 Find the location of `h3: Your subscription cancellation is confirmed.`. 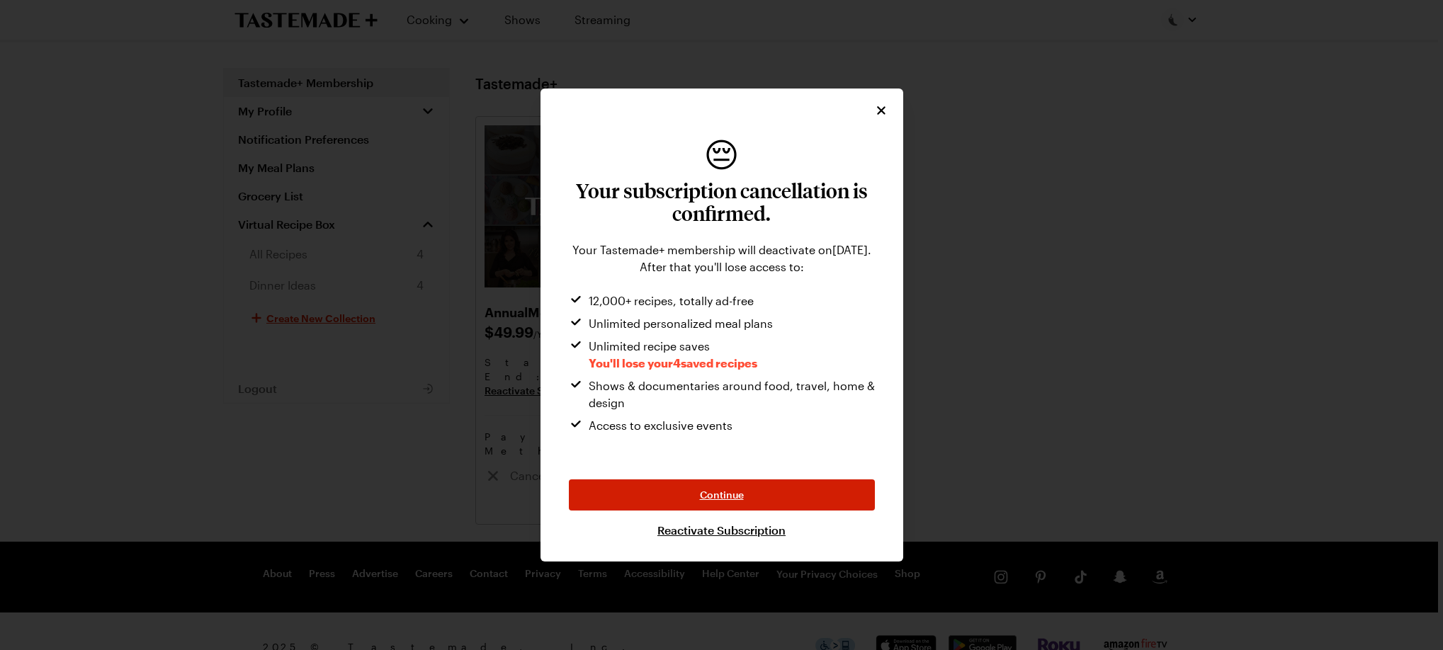

h3: Your subscription cancellation is confirmed. is located at coordinates (722, 202).